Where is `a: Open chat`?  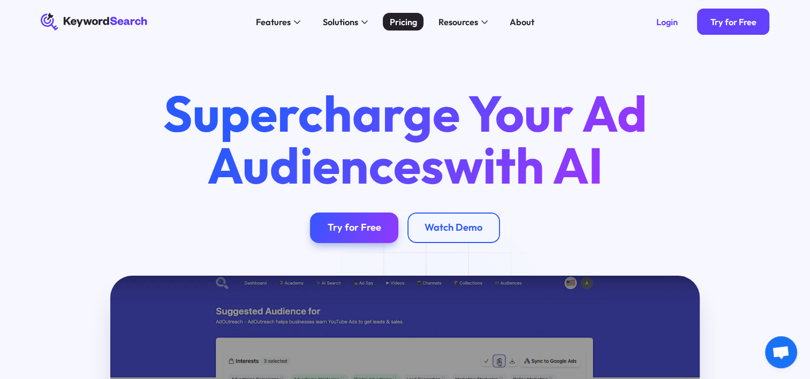
a: Open chat is located at coordinates (781, 352).